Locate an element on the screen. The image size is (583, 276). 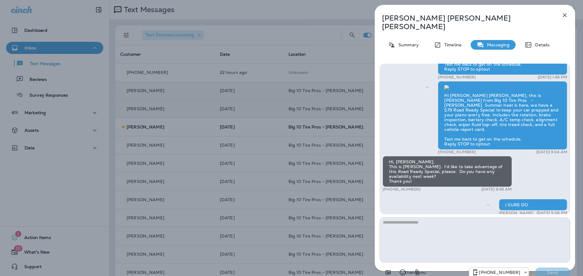
p: Details is located at coordinates (540, 45).